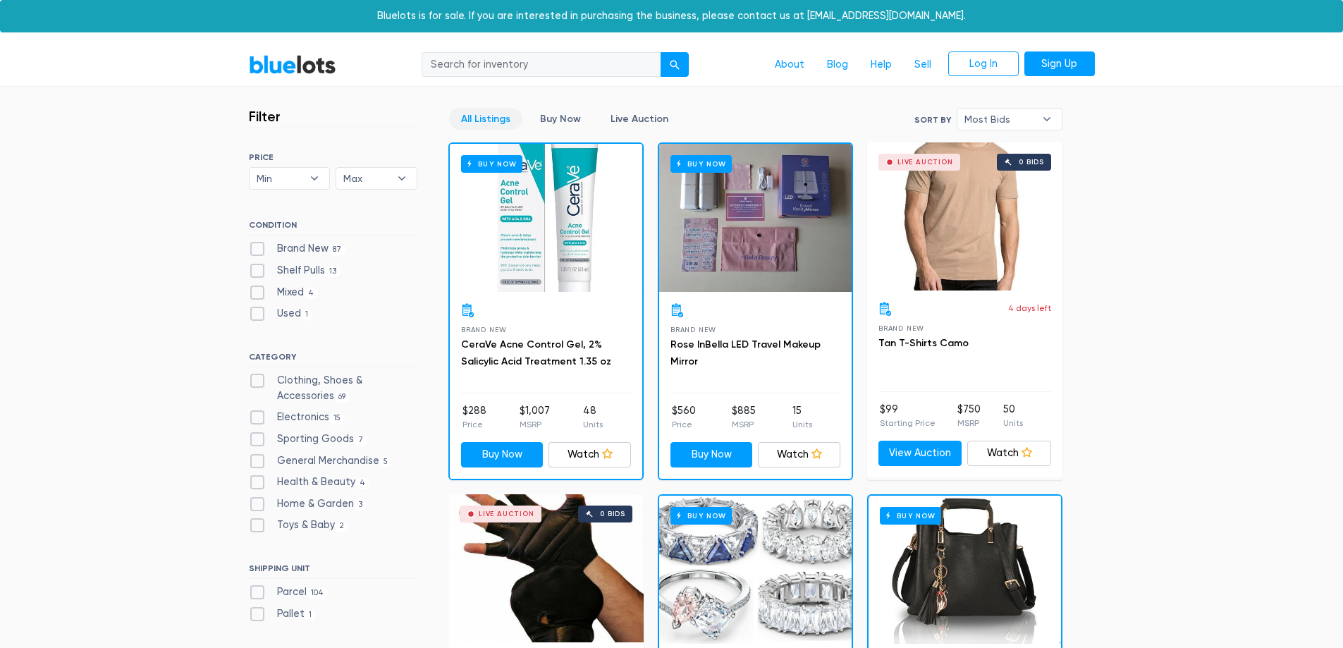 The image size is (1343, 648). I want to click on label: Electronics, so click(297, 417).